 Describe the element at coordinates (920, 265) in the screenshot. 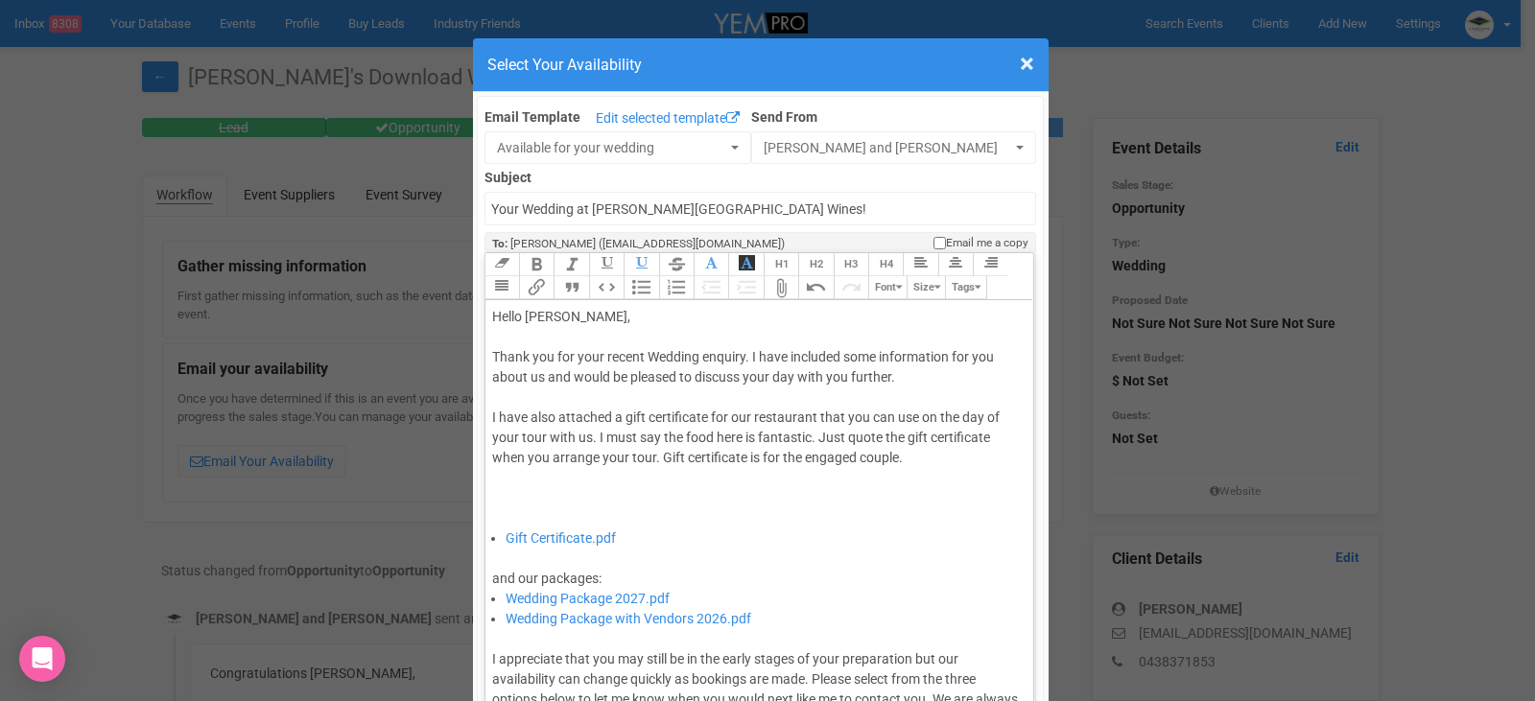

I see `button: Align Left` at that location.